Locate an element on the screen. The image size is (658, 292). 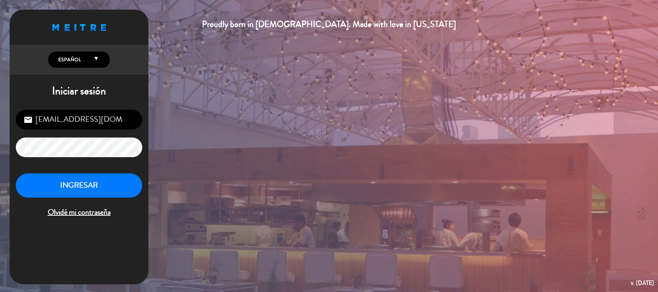
i: email is located at coordinates (28, 120).